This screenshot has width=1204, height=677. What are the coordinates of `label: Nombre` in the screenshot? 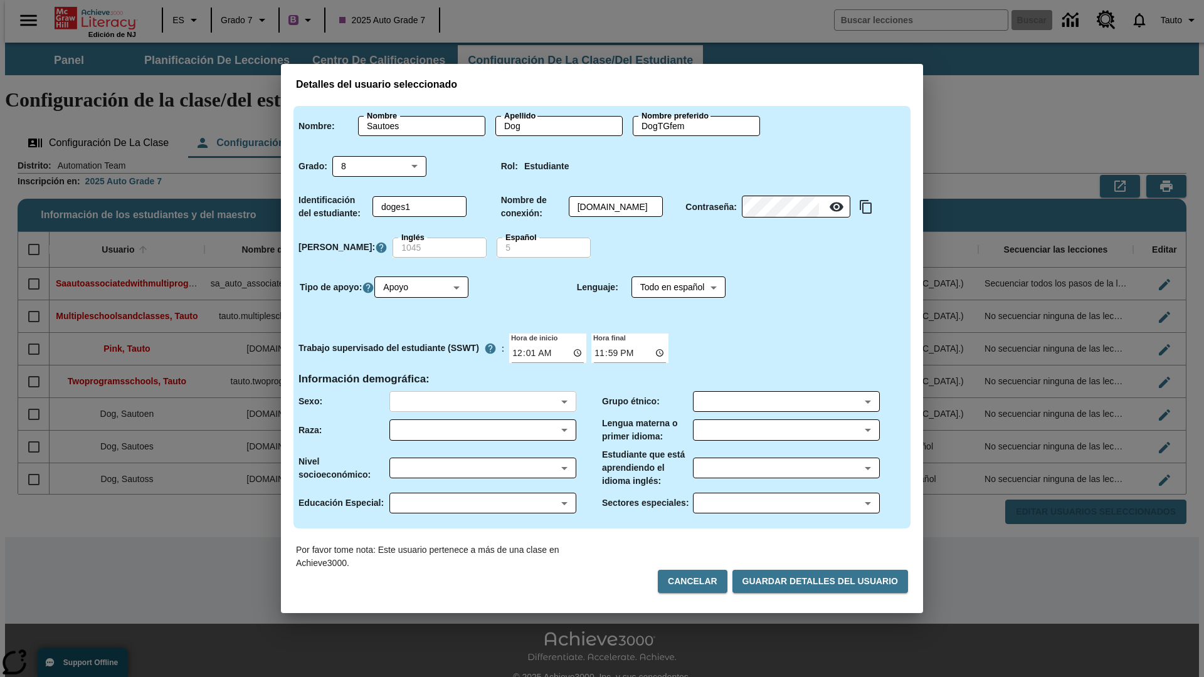 It's located at (382, 116).